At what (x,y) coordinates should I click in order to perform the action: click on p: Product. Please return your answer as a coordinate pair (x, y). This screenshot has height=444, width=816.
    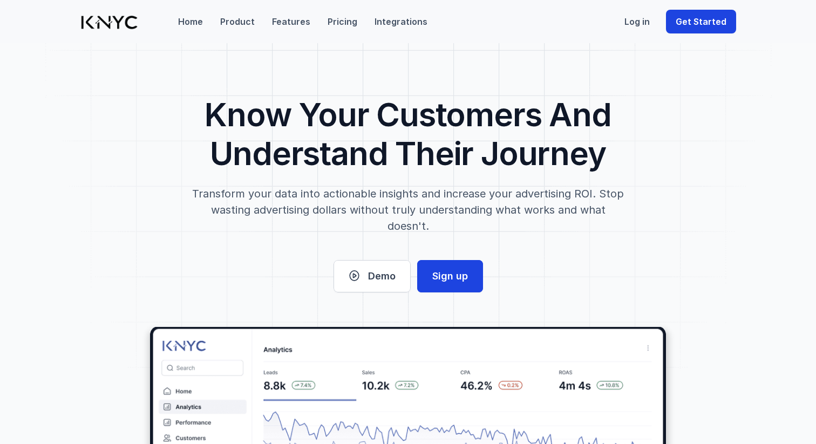
    Looking at the image, I should click on (237, 22).